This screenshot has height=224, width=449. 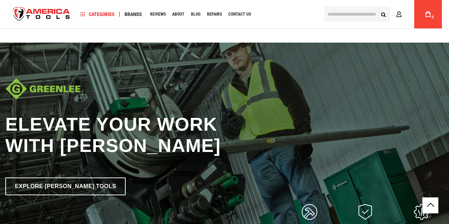 What do you see at coordinates (178, 14) in the screenshot?
I see `a: About` at bounding box center [178, 14].